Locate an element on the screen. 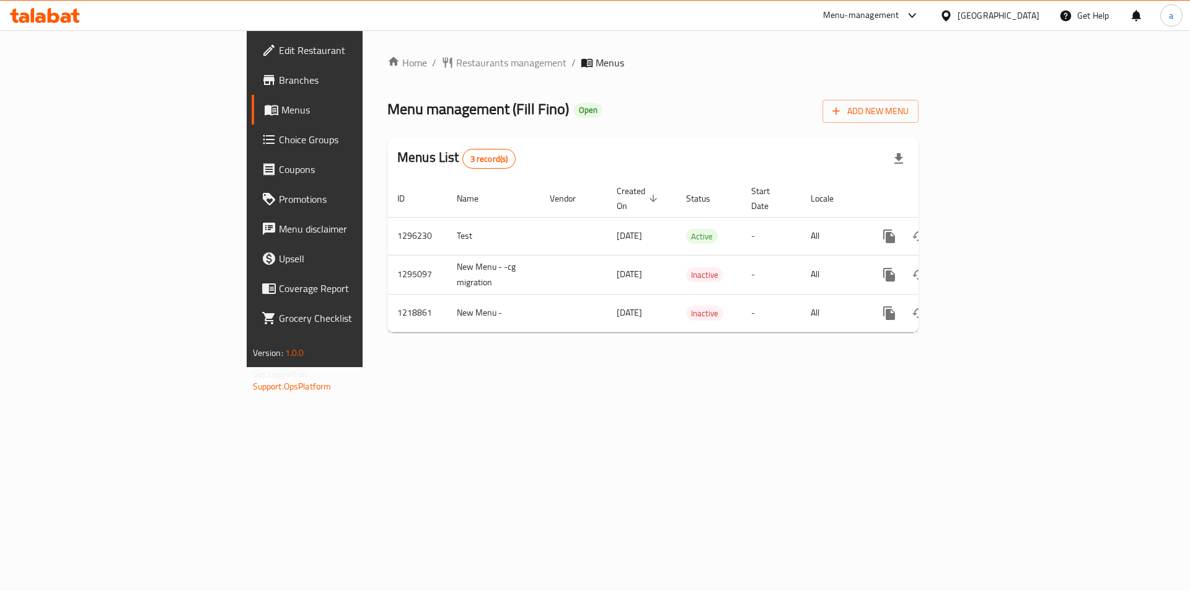  span: Restaurants management is located at coordinates (511, 63).